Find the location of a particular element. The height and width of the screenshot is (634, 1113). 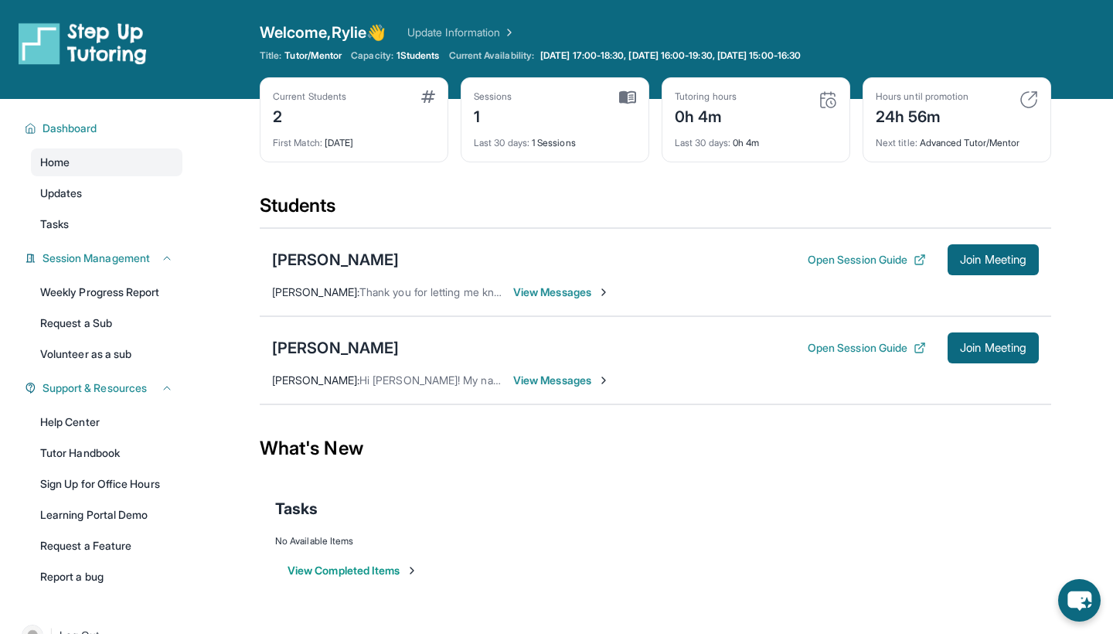

button: Session Management is located at coordinates (104, 258).